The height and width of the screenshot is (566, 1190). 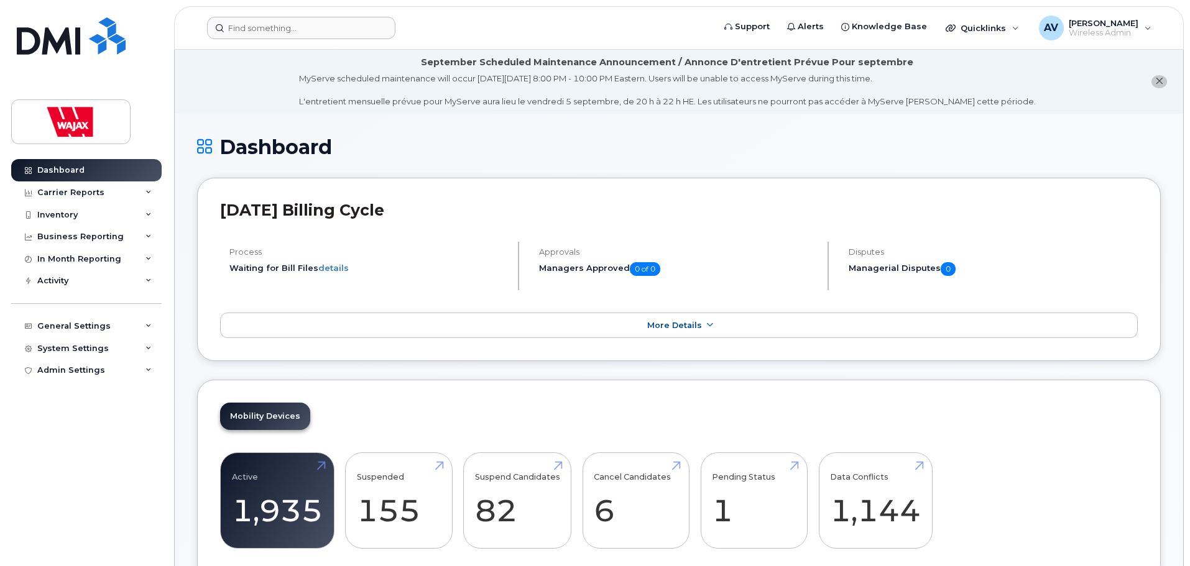 I want to click on a: details, so click(x=333, y=268).